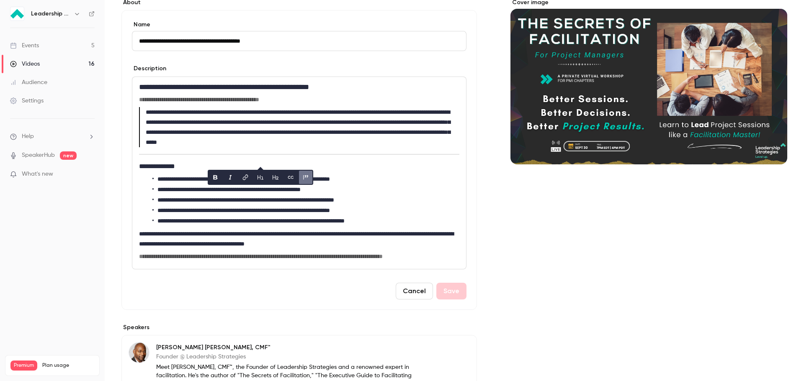 Image resolution: width=804 pixels, height=381 pixels. Describe the element at coordinates (17, 14) in the screenshot. I see `img: Leadership Strategies - 2025 Webinars` at that location.